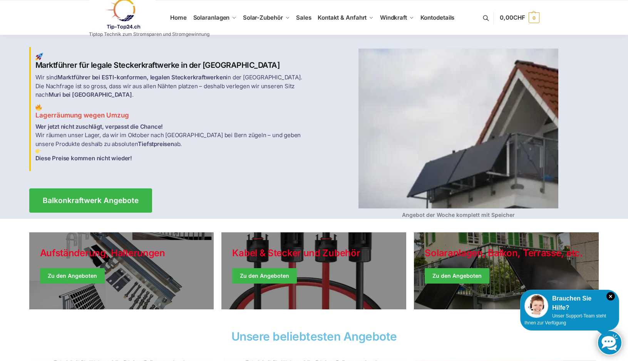 The height and width of the screenshot is (361, 628). I want to click on span: Solar-Zubehör, so click(263, 17).